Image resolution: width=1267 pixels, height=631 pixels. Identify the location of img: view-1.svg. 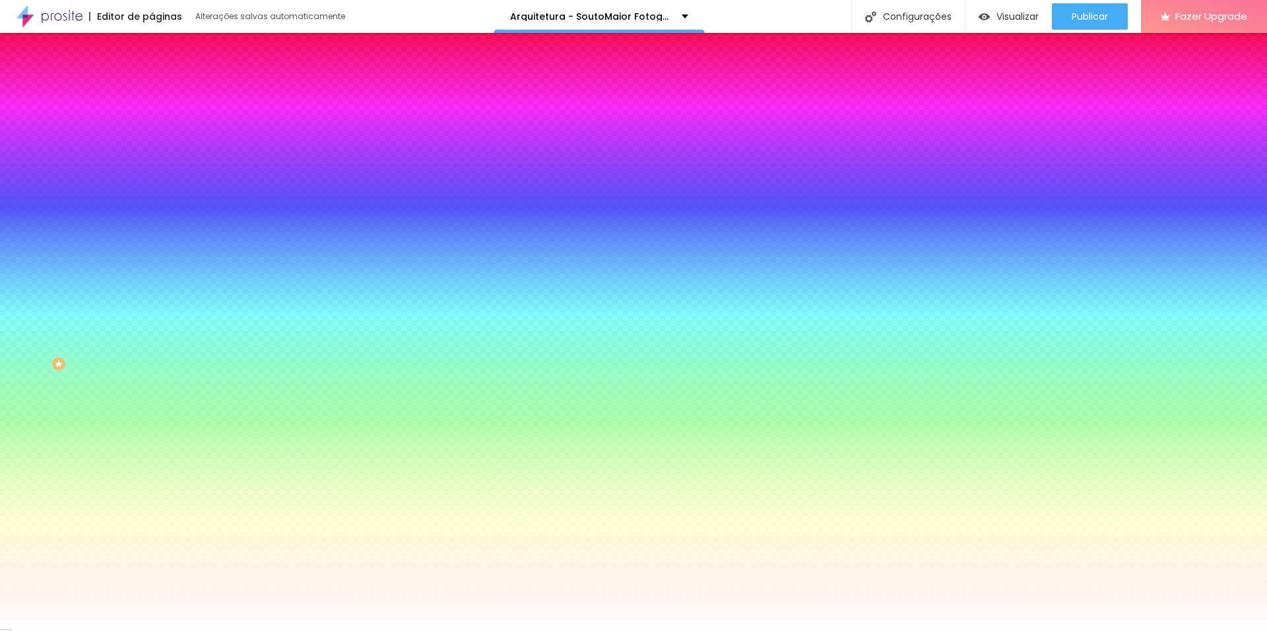
(984, 16).